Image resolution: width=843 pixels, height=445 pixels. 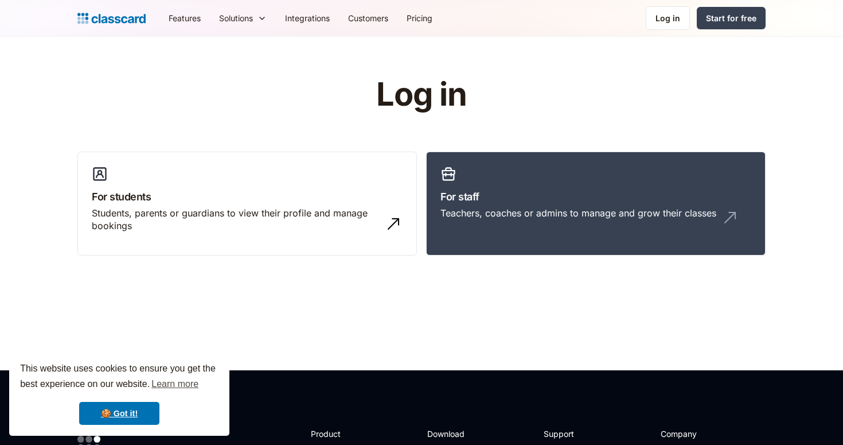 What do you see at coordinates (422, 95) in the screenshot?
I see `h1: Log in` at bounding box center [422, 95].